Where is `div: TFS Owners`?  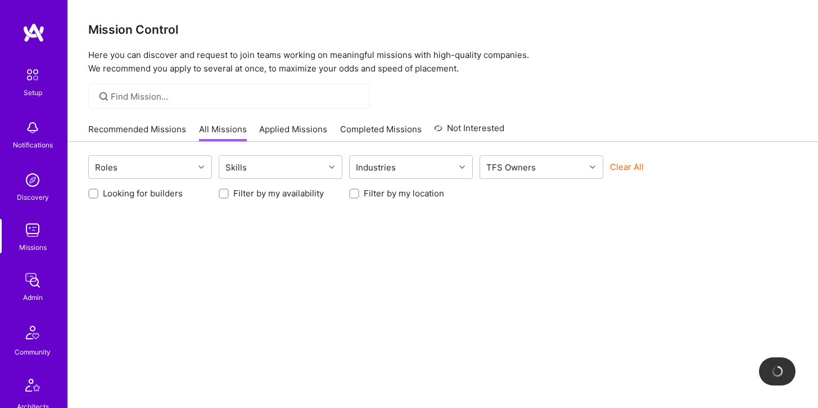
div: TFS Owners is located at coordinates (511, 167).